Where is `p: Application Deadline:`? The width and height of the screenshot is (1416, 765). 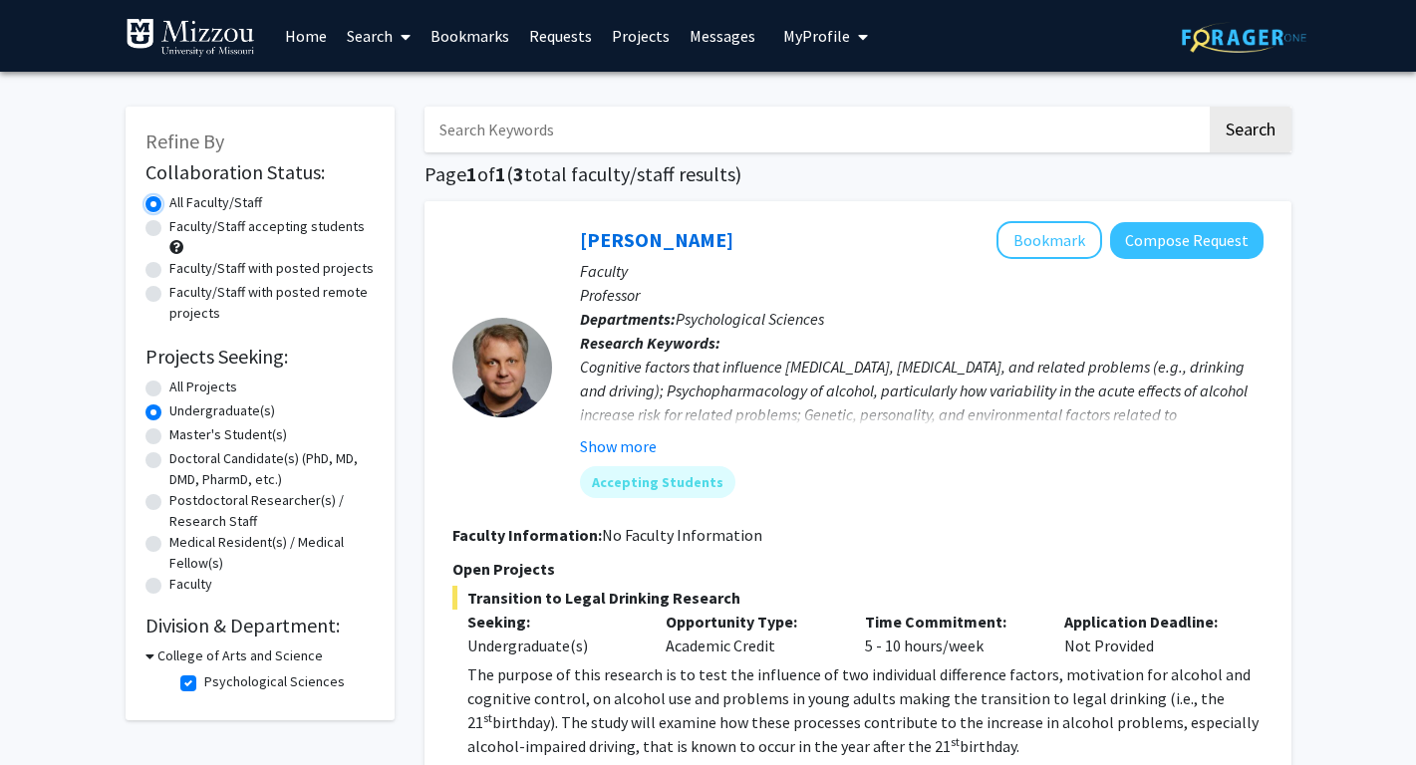
p: Application Deadline: is located at coordinates (1149, 622).